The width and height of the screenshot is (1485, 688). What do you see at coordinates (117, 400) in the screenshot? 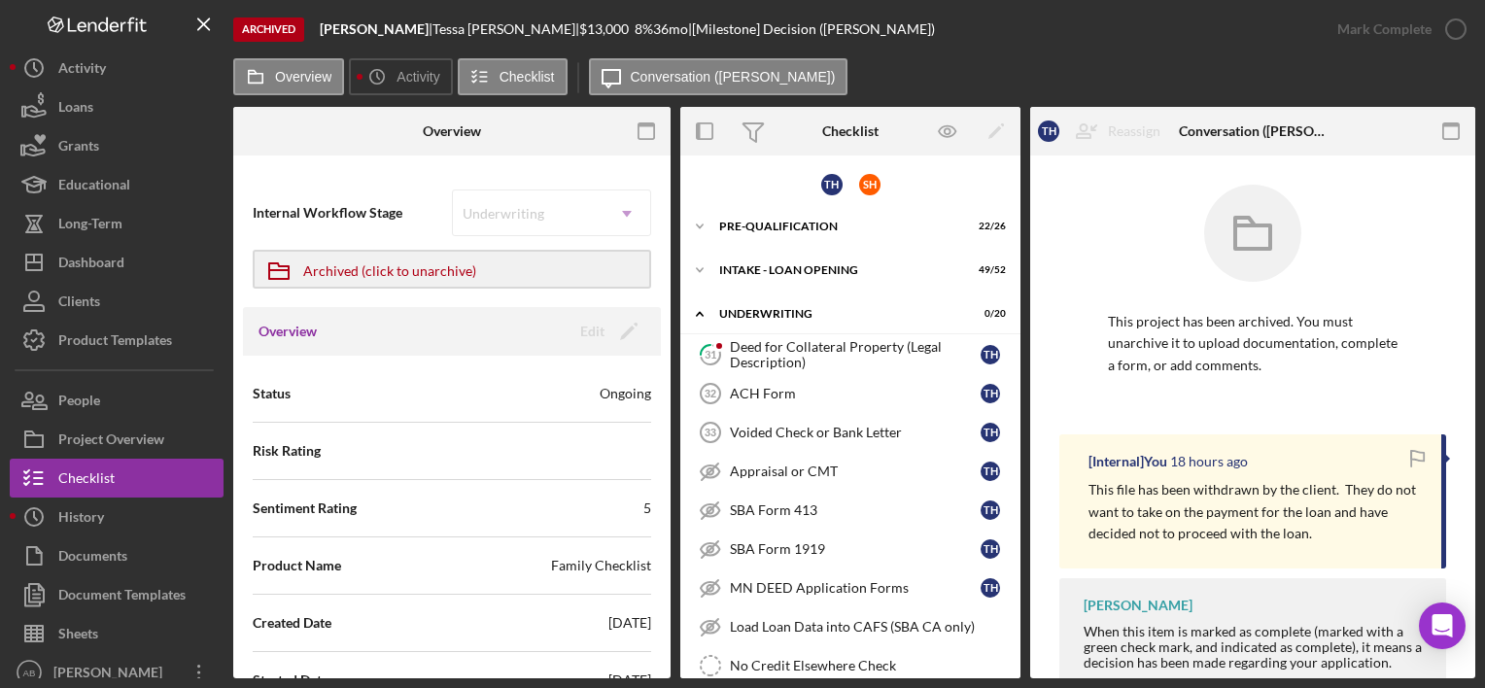
I see `a: People` at bounding box center [117, 400].